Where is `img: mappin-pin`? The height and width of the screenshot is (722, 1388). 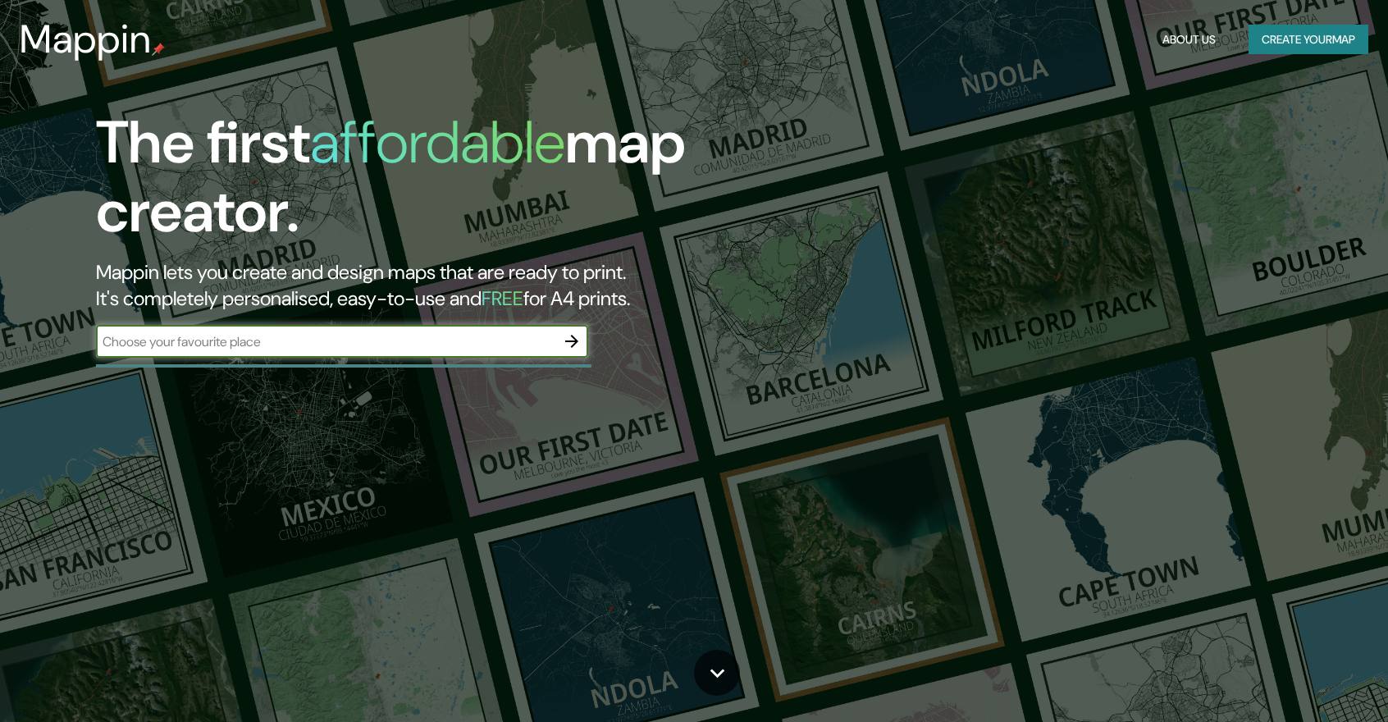
img: mappin-pin is located at coordinates (158, 49).